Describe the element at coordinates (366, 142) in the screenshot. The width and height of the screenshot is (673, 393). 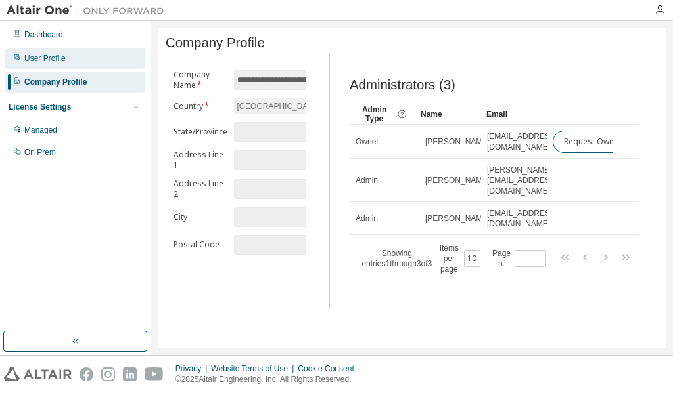
I see `span: Owner` at that location.